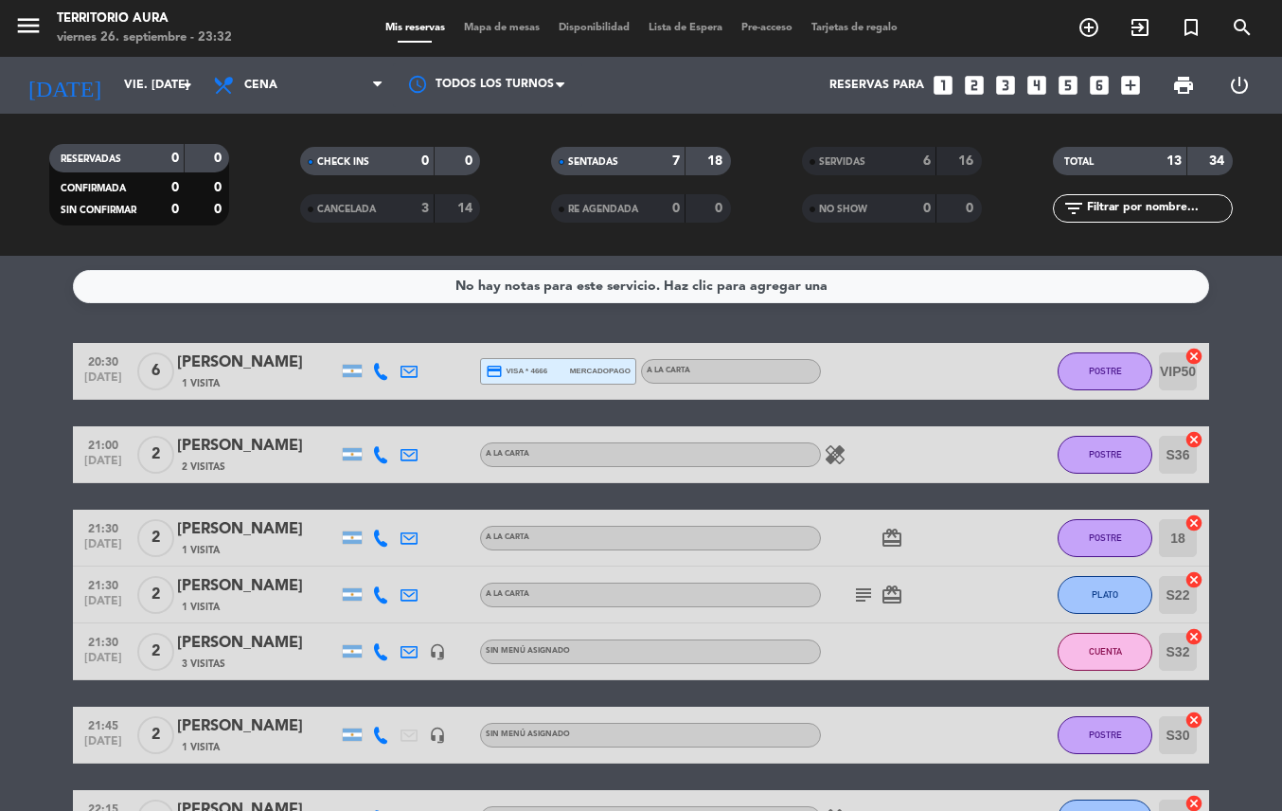 The width and height of the screenshot is (1282, 811). I want to click on span: CANCELADA, so click(347, 209).